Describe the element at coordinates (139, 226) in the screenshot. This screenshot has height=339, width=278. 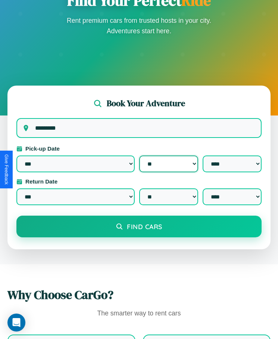
I see `button: Find Cars` at that location.